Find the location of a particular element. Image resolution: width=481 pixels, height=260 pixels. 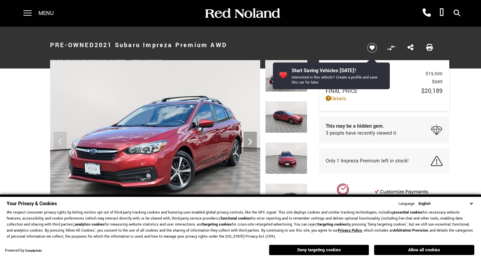

img: Used 2021 Red Subaru Premium image 2 is located at coordinates (287, 117).